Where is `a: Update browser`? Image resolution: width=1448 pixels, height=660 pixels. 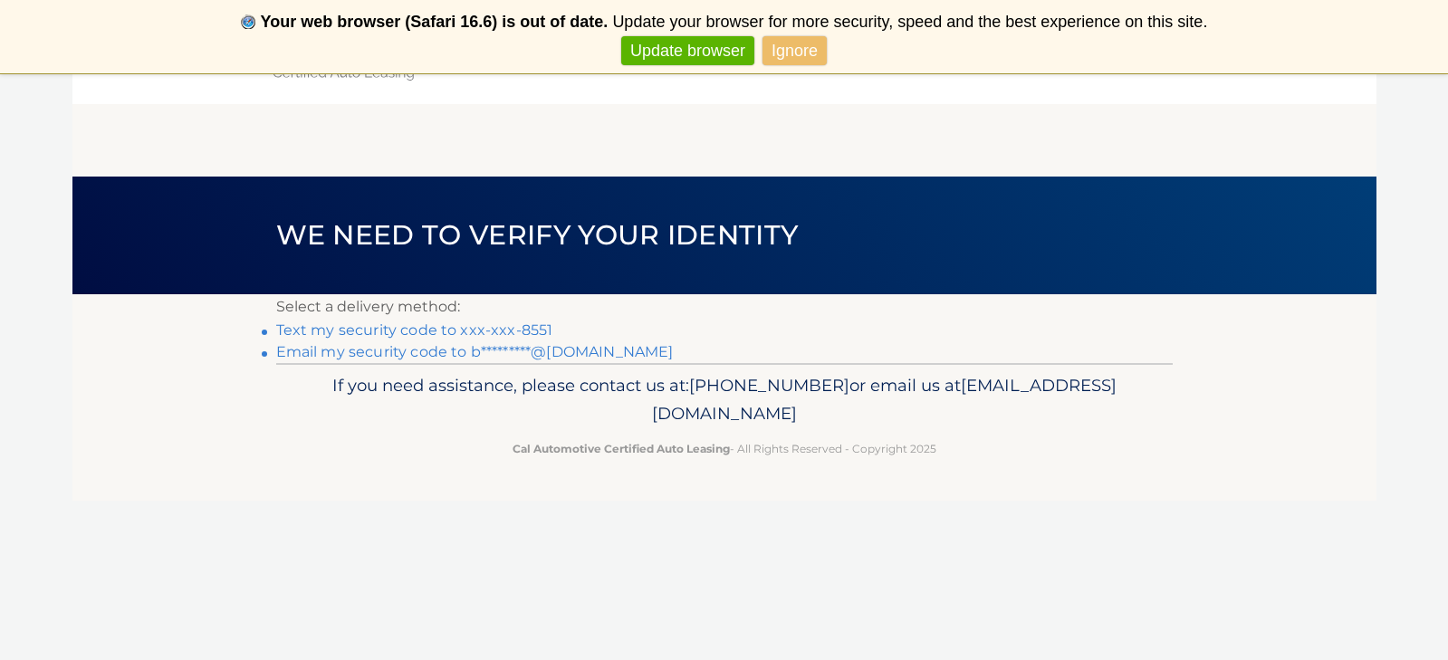 a: Update browser is located at coordinates (687, 51).